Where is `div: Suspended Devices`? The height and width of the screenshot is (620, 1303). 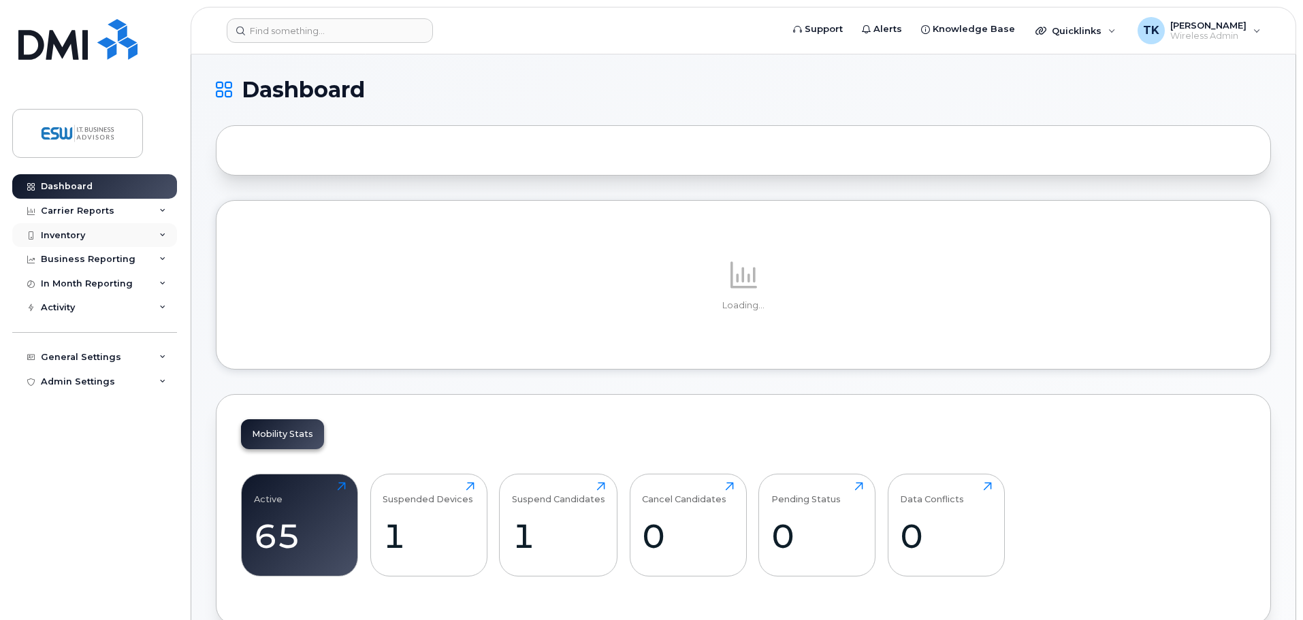 div: Suspended Devices is located at coordinates (427, 493).